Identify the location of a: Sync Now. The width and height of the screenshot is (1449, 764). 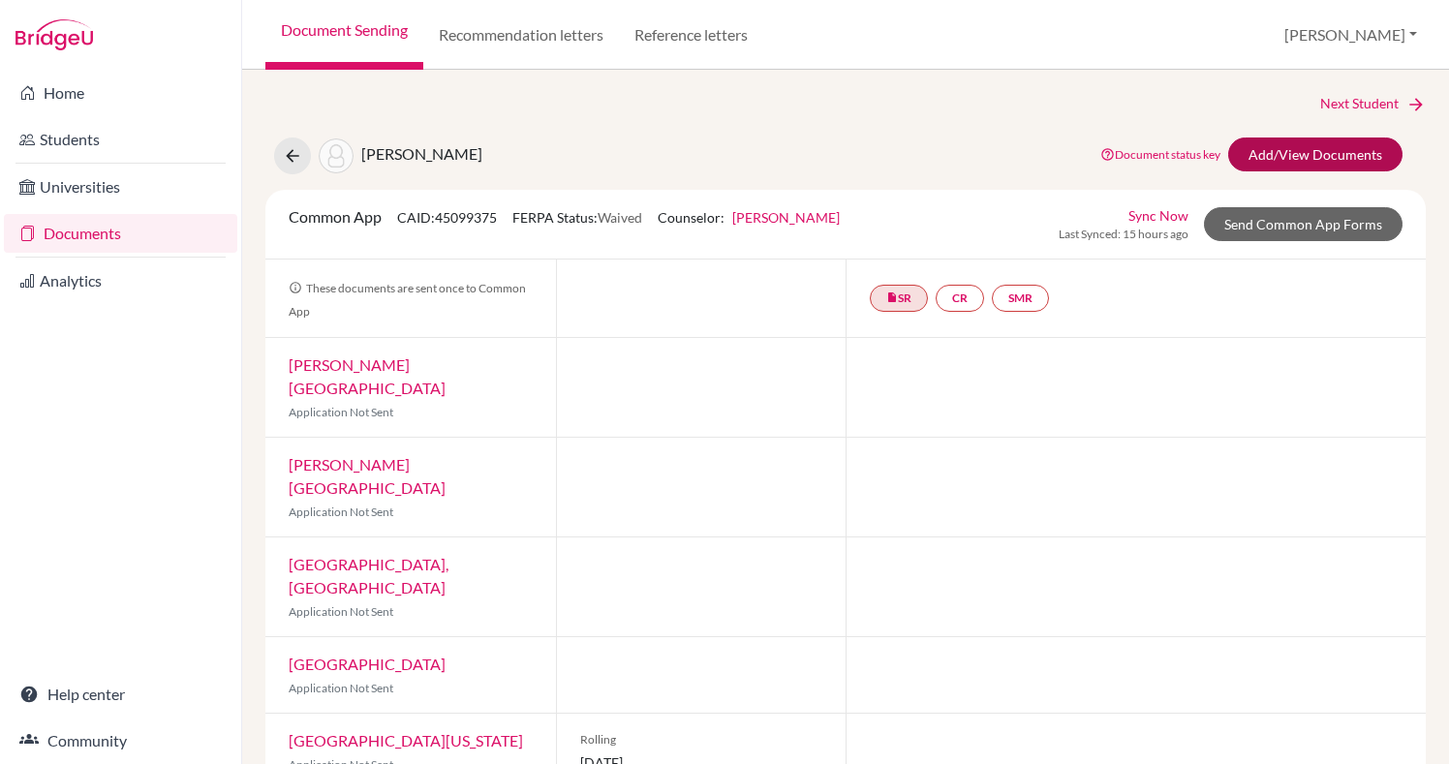
(1159, 215).